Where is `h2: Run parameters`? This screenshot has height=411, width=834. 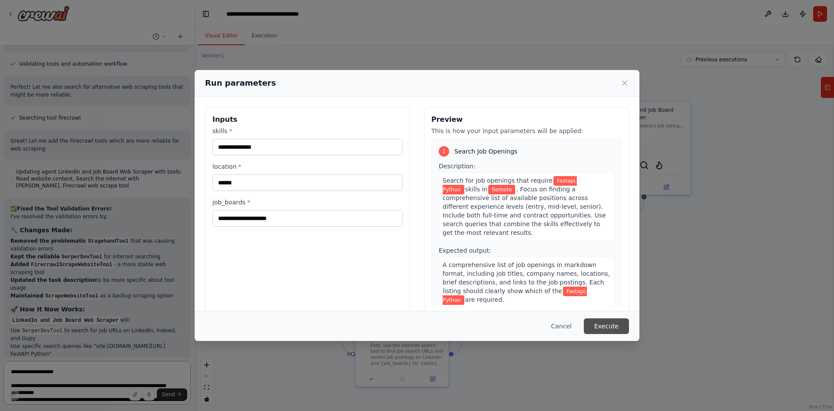 h2: Run parameters is located at coordinates (240, 83).